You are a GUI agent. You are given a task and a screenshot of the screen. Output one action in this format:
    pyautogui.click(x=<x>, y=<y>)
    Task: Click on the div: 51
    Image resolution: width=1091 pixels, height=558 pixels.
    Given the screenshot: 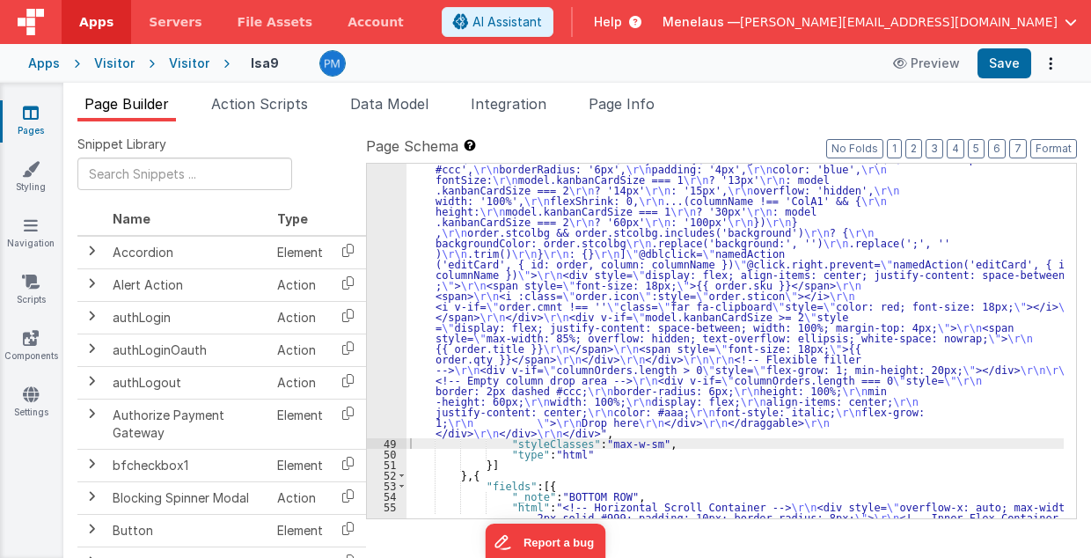 What is the action you would take?
    pyautogui.click(x=386, y=465)
    